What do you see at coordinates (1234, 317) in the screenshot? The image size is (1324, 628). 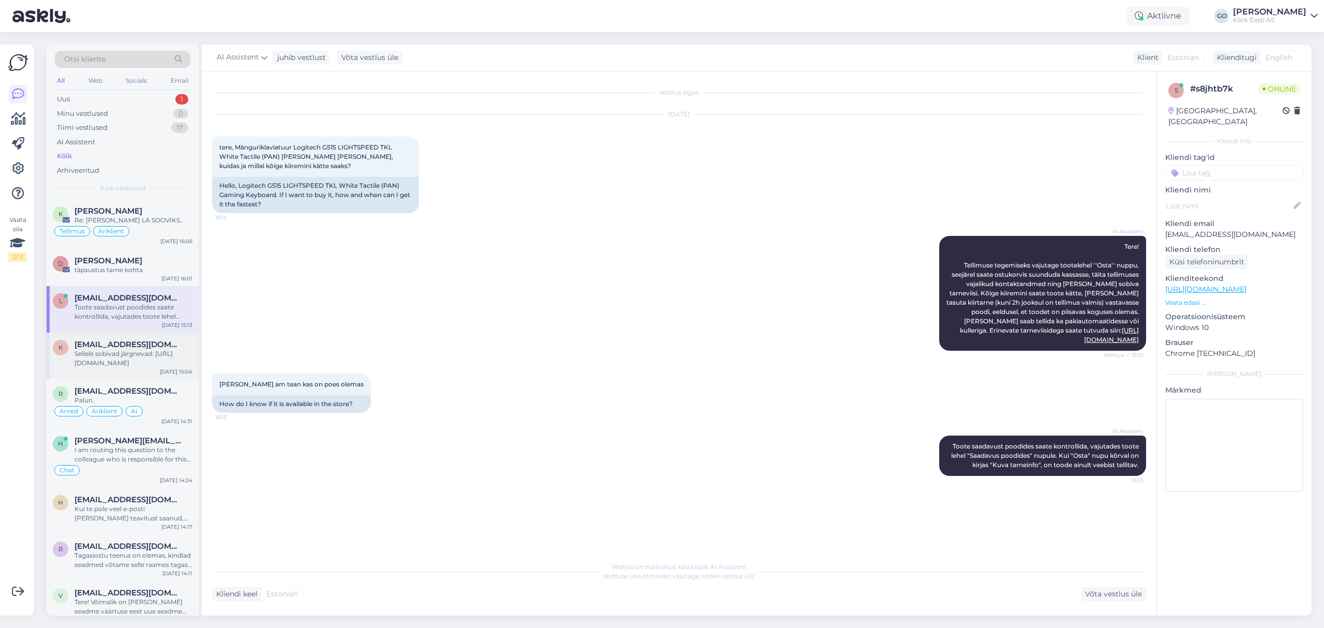 I see `p: Operatsioonisüsteem` at bounding box center [1234, 317].